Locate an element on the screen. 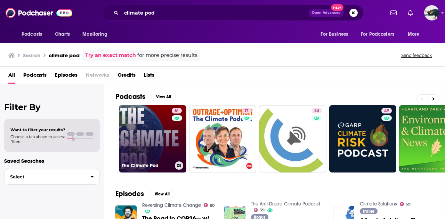 The width and height of the screenshot is (445, 219). span: All is located at coordinates (11, 76).